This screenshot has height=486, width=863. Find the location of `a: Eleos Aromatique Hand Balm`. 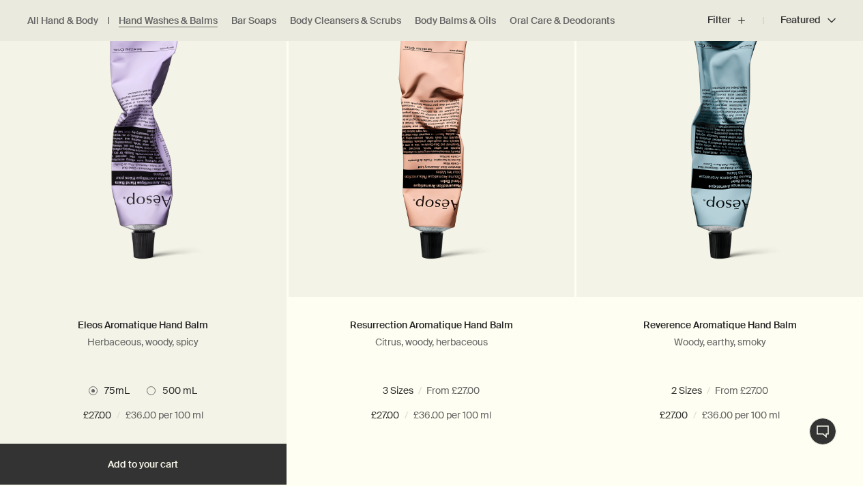

a: Eleos Aromatique Hand Balm is located at coordinates (143, 325).